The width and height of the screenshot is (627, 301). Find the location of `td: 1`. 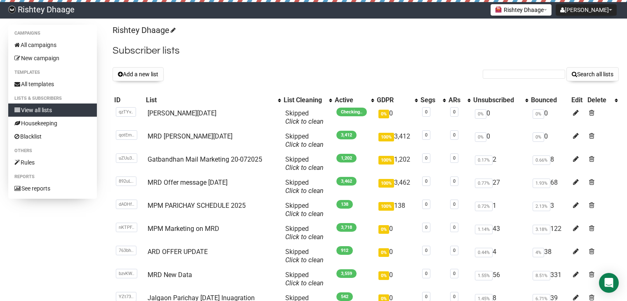

td: 1 is located at coordinates (501, 210).